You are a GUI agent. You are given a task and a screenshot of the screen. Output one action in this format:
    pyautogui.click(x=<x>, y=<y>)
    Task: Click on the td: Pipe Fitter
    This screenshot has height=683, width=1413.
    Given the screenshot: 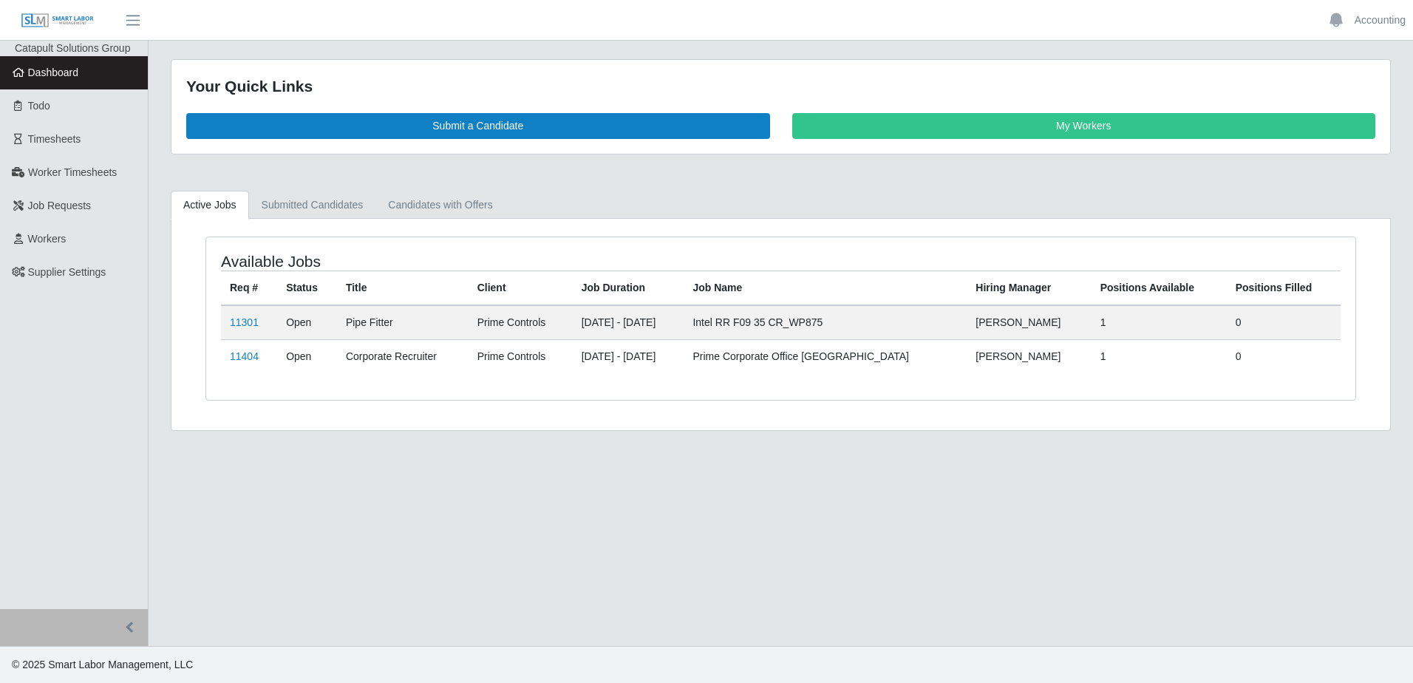 What is the action you would take?
    pyautogui.click(x=403, y=322)
    